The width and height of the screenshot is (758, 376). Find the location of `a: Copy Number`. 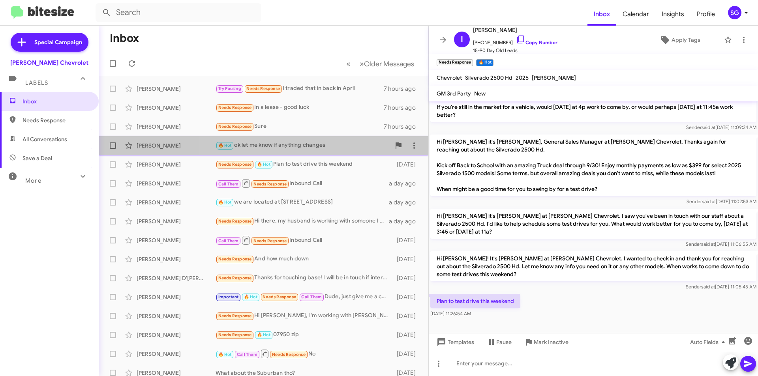

a: Copy Number is located at coordinates (537, 42).